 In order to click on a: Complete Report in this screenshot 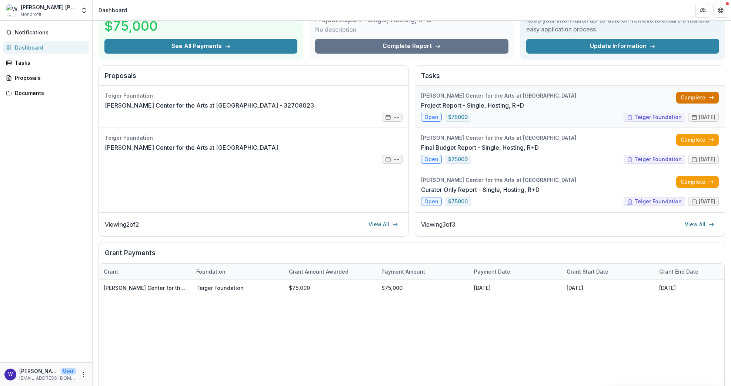, I will do `click(411, 46)`.